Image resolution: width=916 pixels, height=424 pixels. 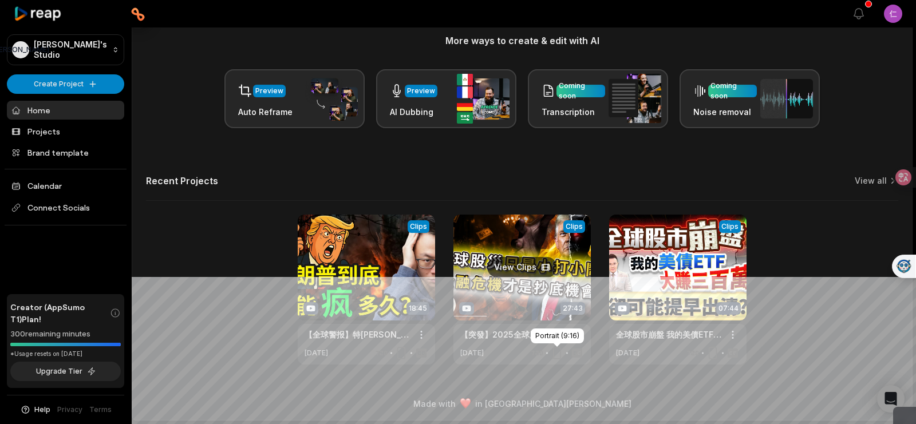 I want to click on img: ai_dubbing.png, so click(x=483, y=98).